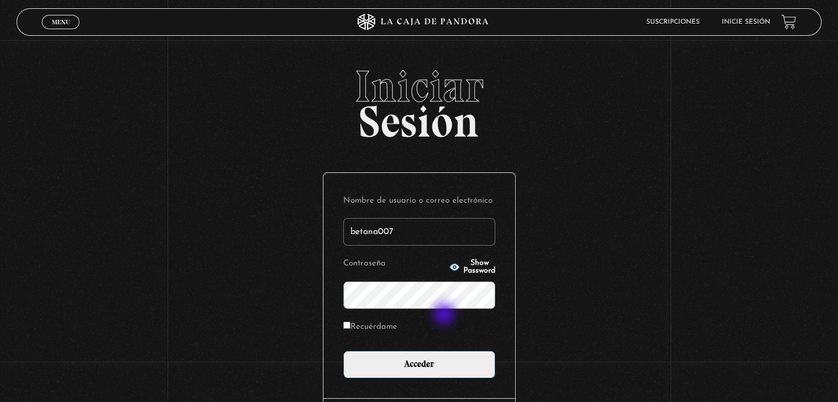 This screenshot has width=838, height=402. What do you see at coordinates (394, 264) in the screenshot?
I see `label: Contraseña` at bounding box center [394, 264].